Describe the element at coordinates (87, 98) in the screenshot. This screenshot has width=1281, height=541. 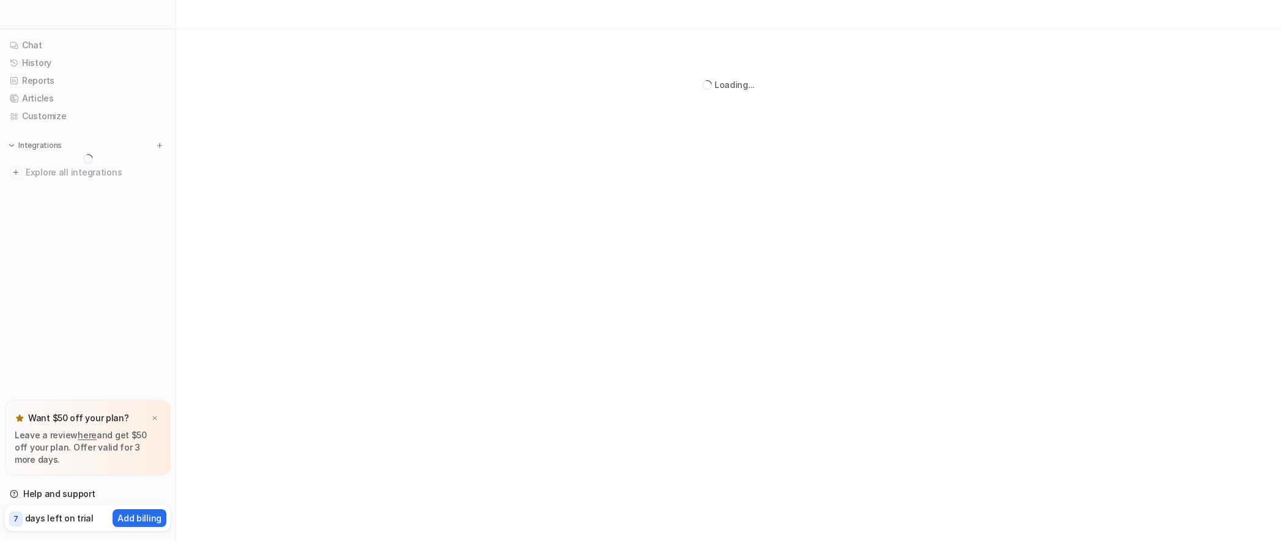
I see `a: Articles` at that location.